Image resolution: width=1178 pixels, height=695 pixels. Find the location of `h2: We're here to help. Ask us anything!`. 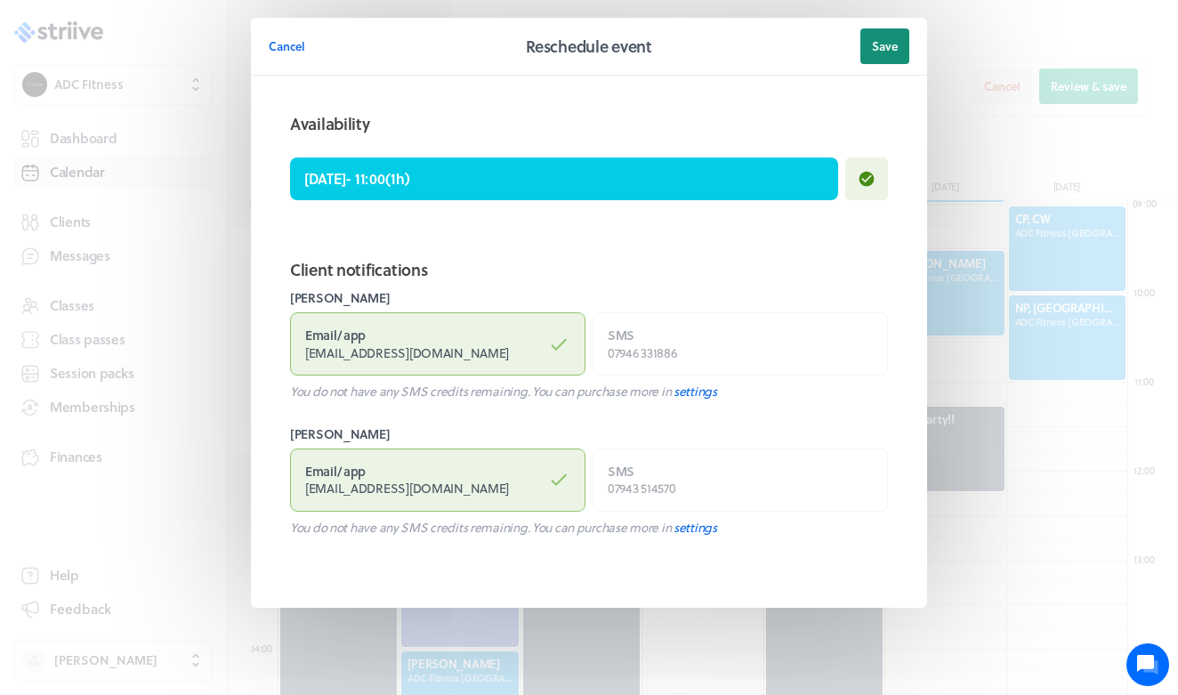

h2: We're here to help. Ask us anything! is located at coordinates (178, 147).